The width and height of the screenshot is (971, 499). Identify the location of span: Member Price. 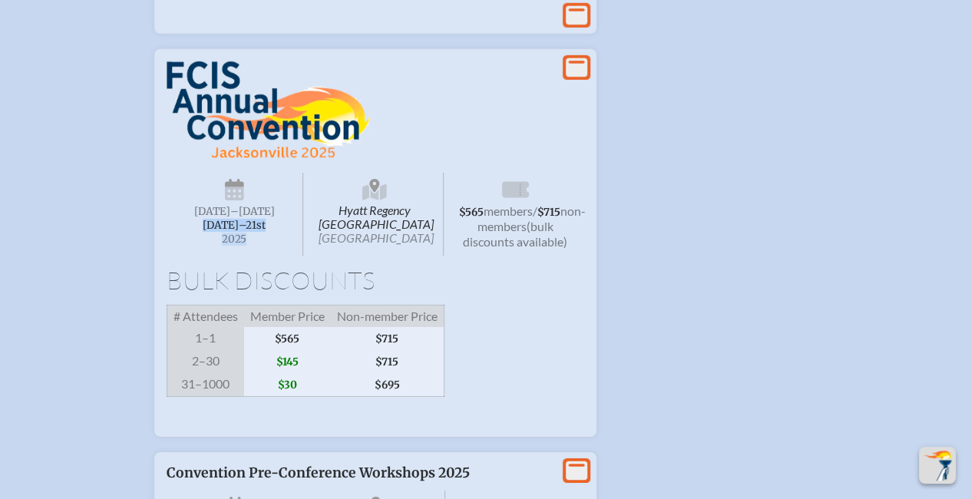
(287, 316).